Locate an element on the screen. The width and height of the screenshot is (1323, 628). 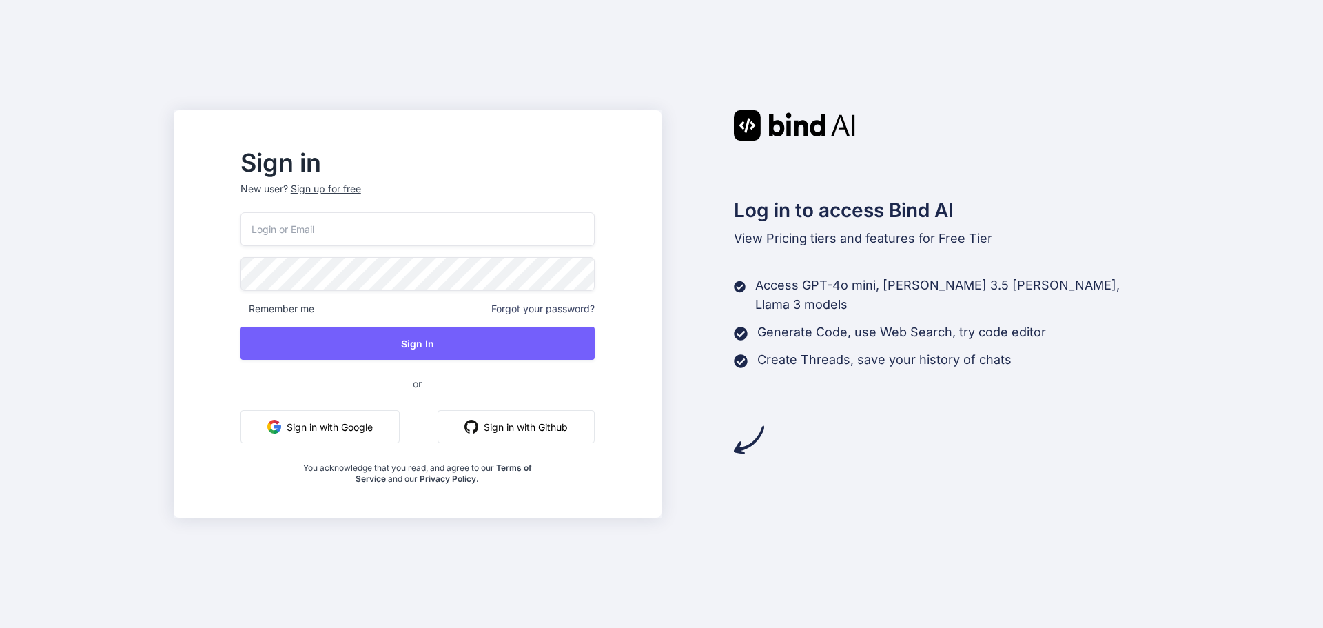
span: View Pricing is located at coordinates (771, 238).